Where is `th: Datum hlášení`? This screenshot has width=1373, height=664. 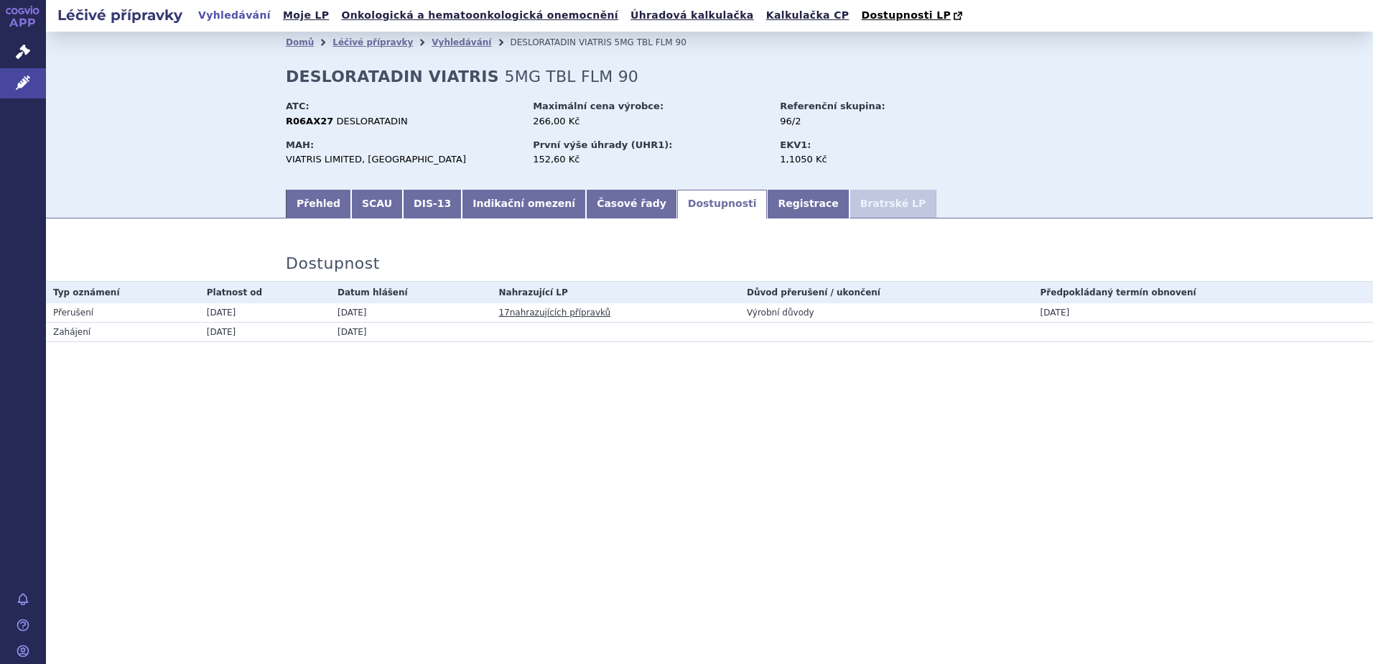
th: Datum hlášení is located at coordinates (411, 292).